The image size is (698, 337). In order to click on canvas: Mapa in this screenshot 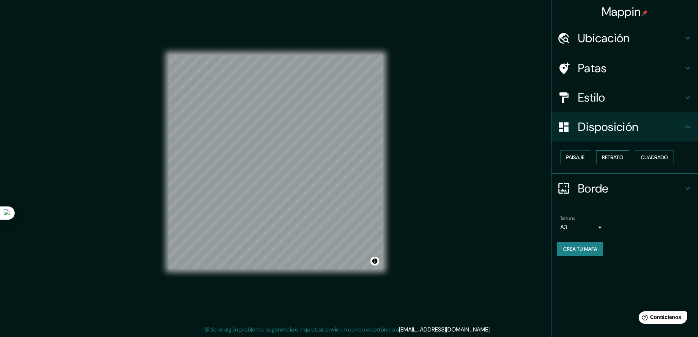, I will do `click(276, 162)`.